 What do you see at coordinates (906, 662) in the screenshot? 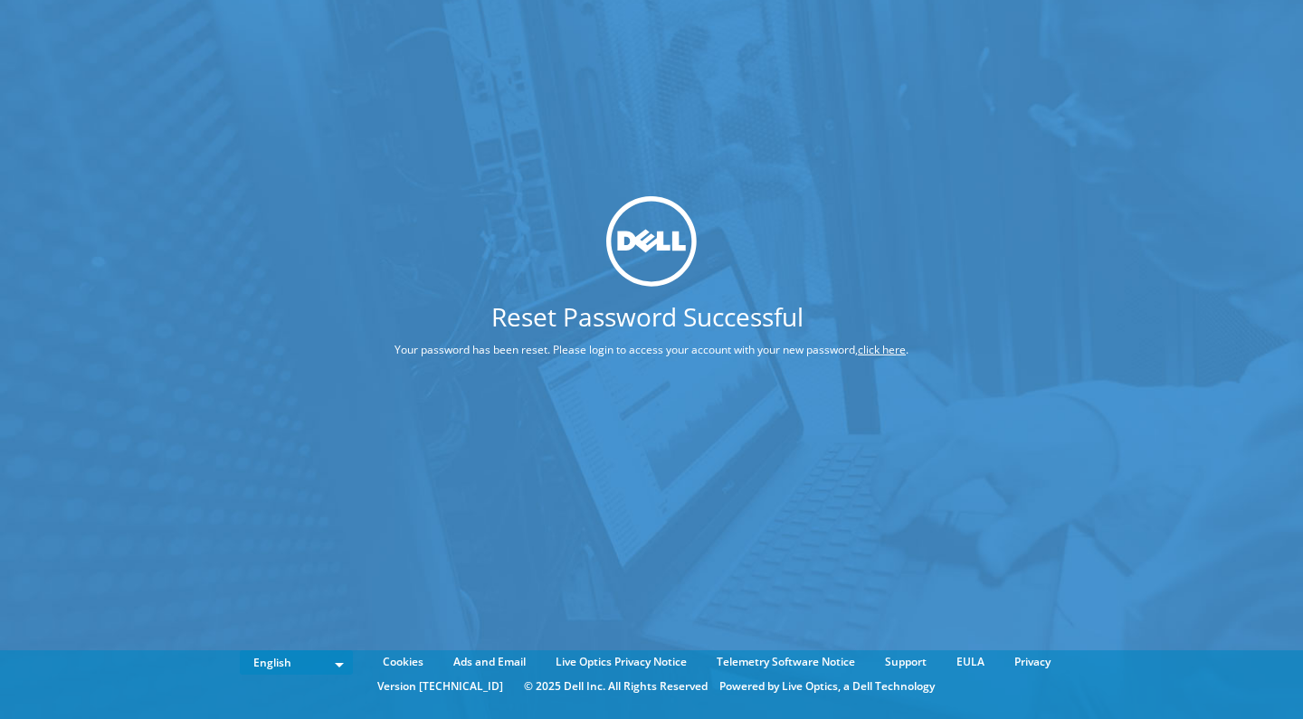
I see `a: Support` at bounding box center [906, 662].